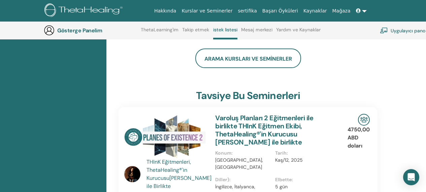 The width and height of the screenshot is (426, 192). What do you see at coordinates (166, 137) in the screenshot?
I see `img: Varoluş Planları 2 Eğitmenleri` at bounding box center [166, 137].